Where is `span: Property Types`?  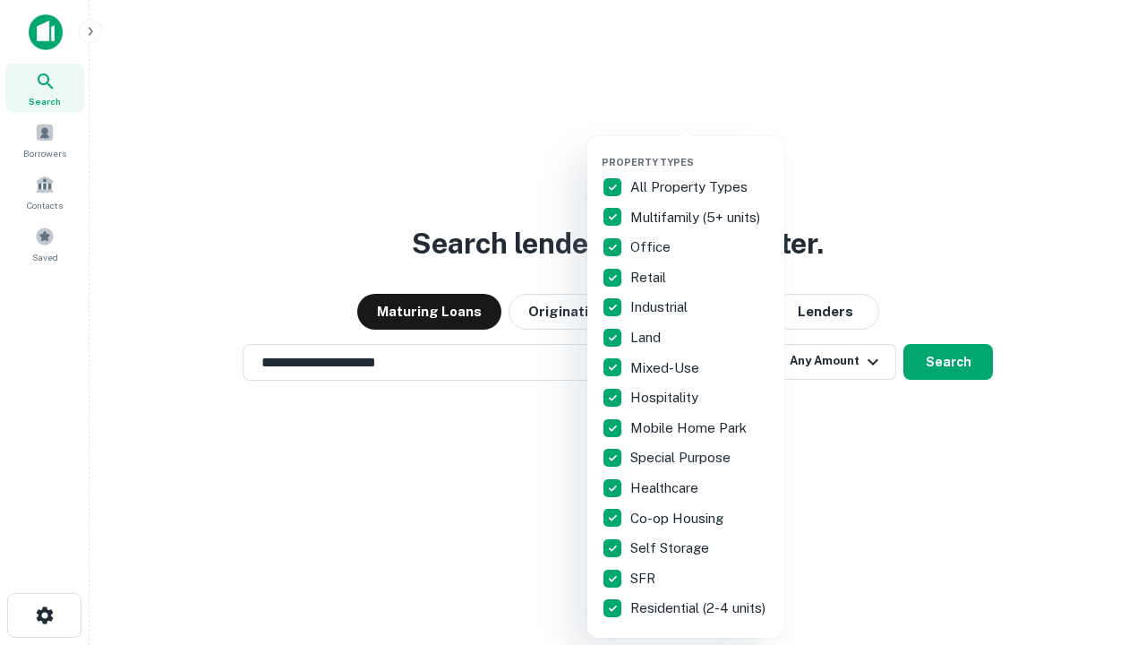
span: Property Types is located at coordinates (648, 162).